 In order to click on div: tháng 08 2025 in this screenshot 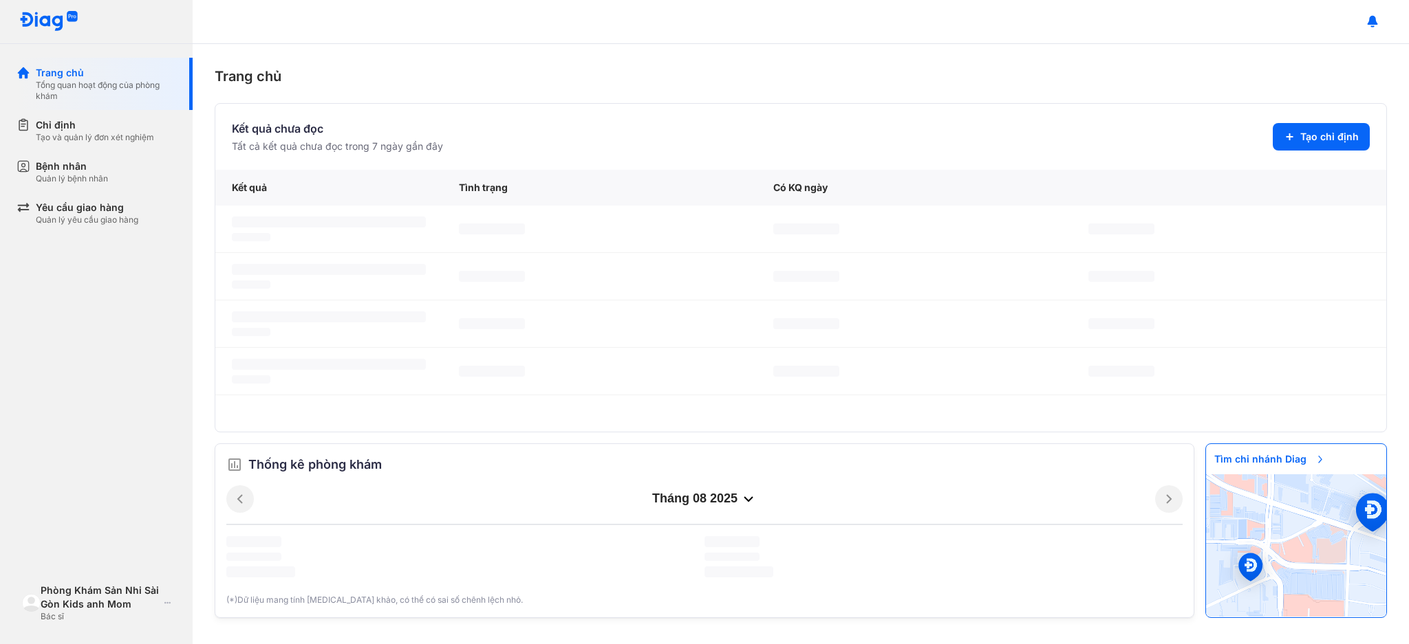, I will do `click(704, 499)`.